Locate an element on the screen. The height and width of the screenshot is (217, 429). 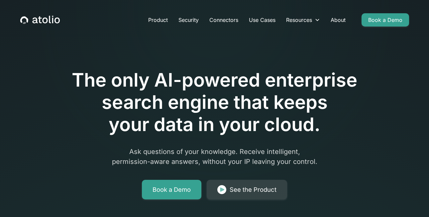
a: Connectors is located at coordinates (223, 20).